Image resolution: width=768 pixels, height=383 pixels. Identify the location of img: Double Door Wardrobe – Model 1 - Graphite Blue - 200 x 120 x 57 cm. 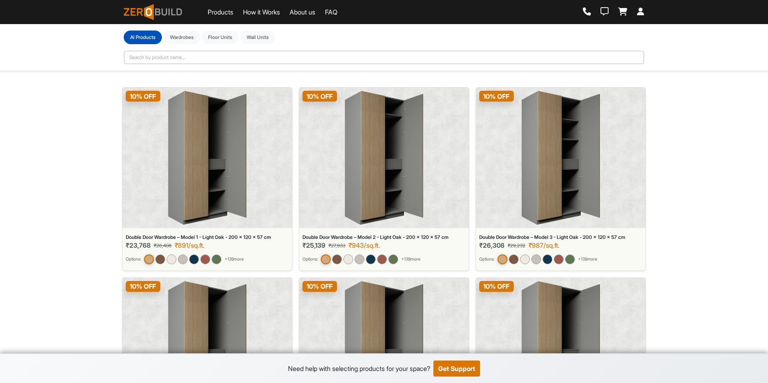
(194, 259).